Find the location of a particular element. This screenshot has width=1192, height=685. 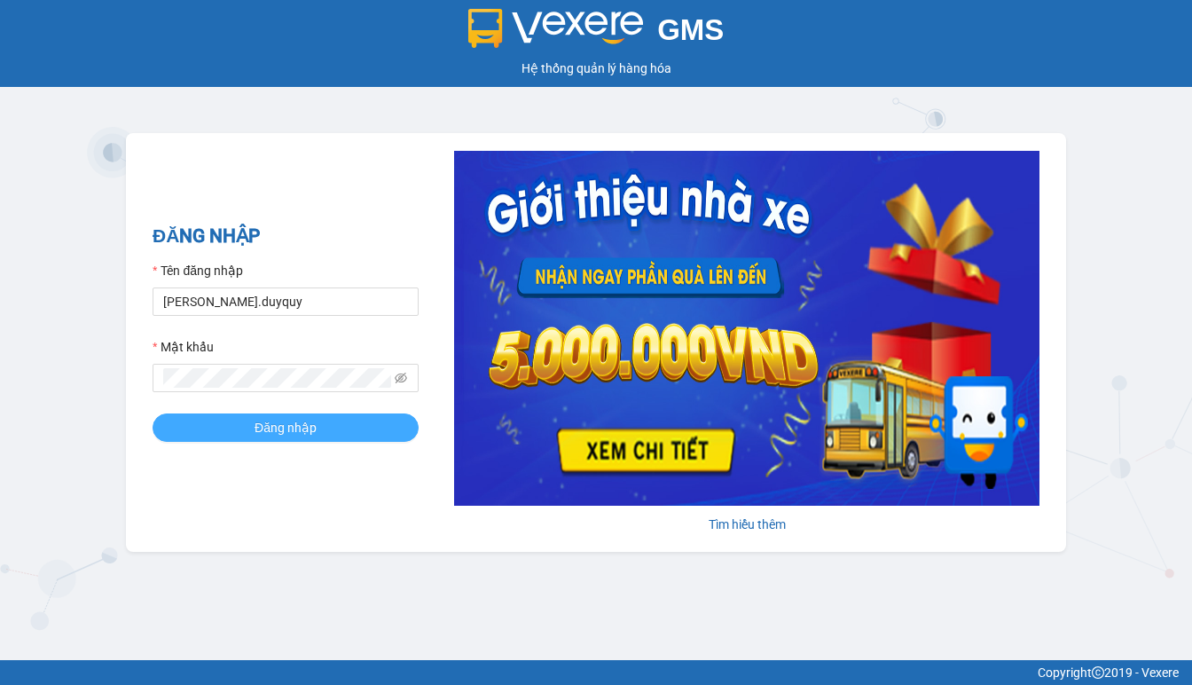

div: Tìm hiểu thêm is located at coordinates (747, 524).